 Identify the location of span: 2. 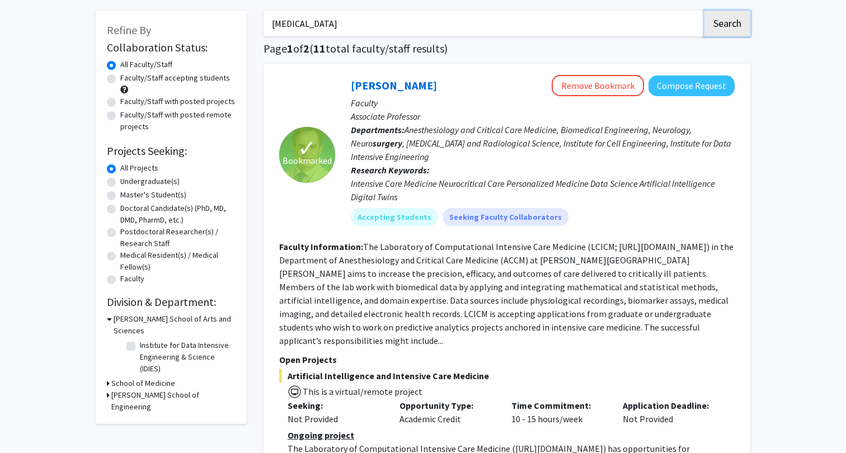
(306, 48).